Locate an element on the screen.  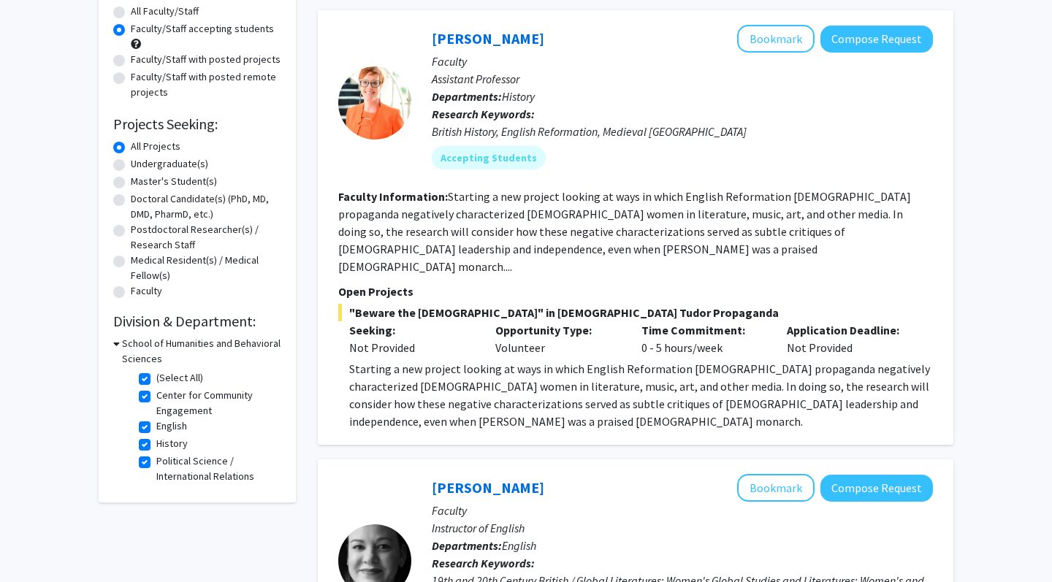
label: Political Science / International Relations is located at coordinates (217, 469).